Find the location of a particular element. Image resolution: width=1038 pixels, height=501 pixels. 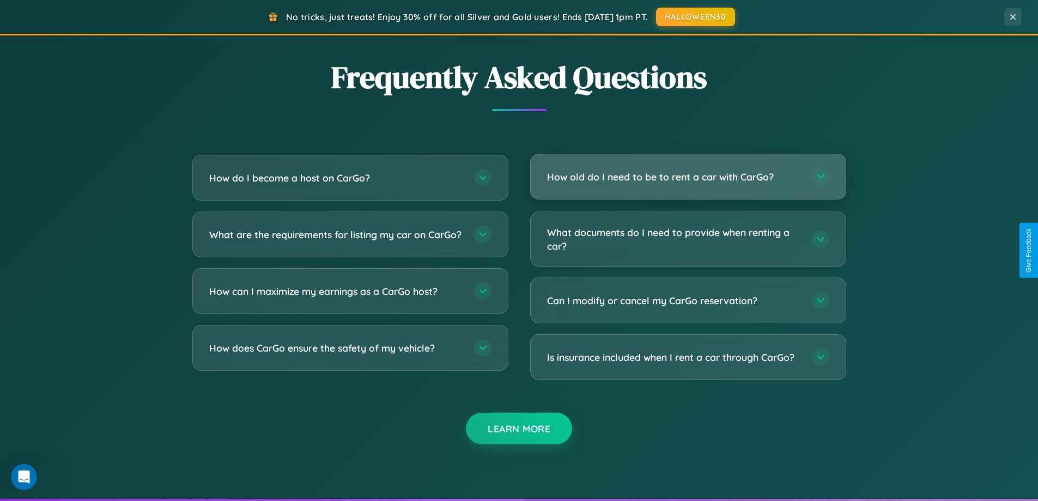

button: HALLOWEEN30 is located at coordinates (695, 17).